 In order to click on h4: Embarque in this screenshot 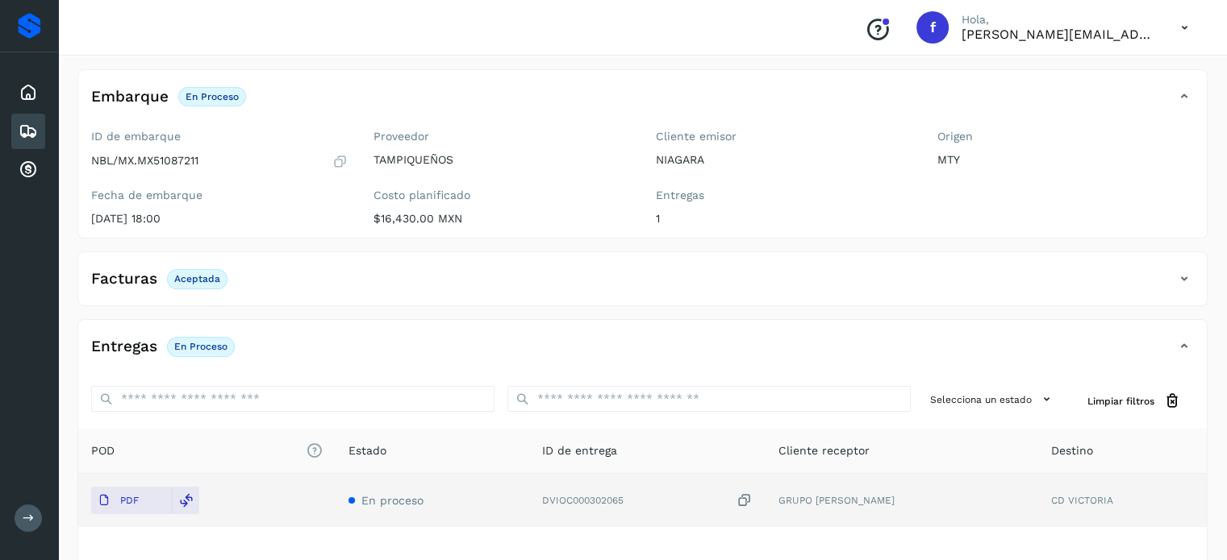, I will do `click(130, 97)`.